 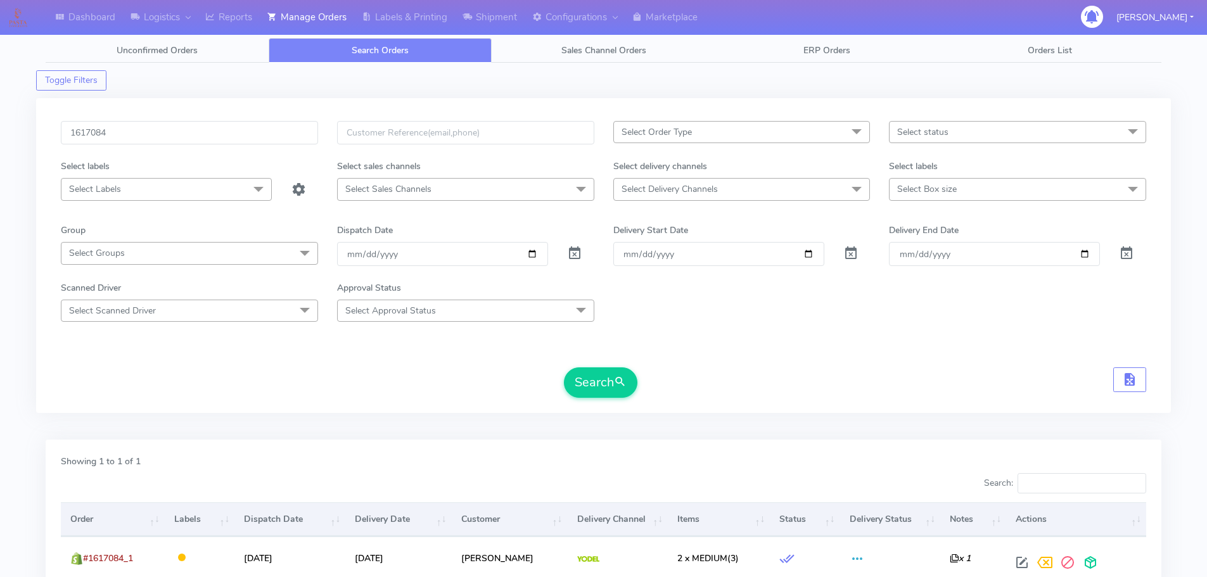 I want to click on span: (3), so click(x=708, y=558).